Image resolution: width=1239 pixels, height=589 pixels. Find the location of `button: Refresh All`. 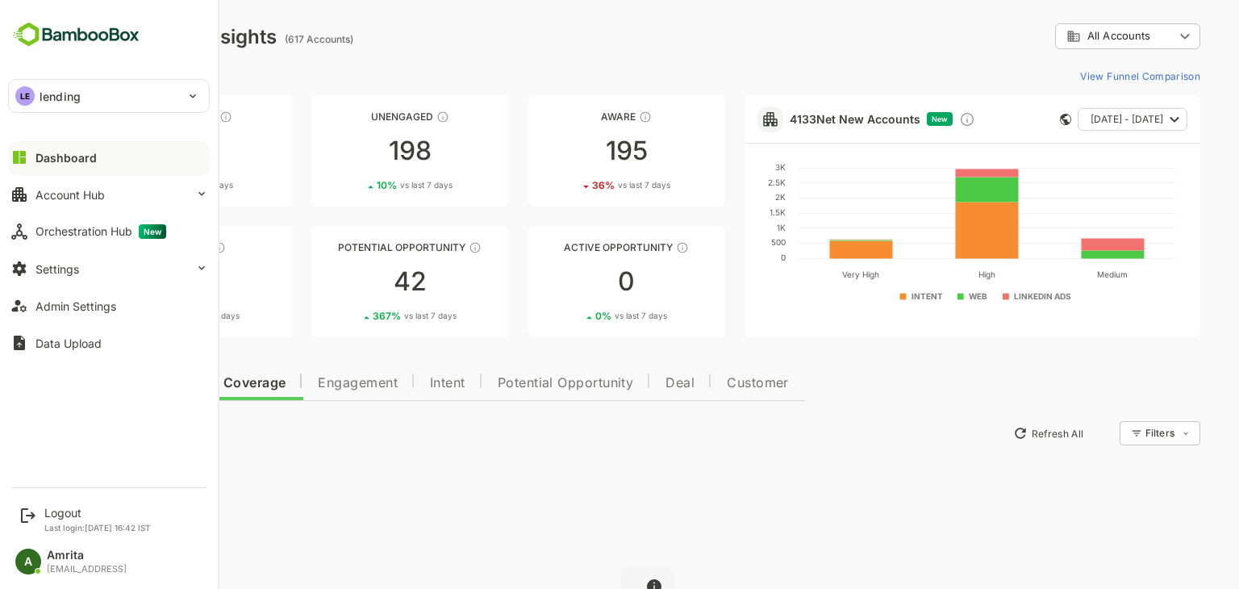

button: Refresh All is located at coordinates (992, 433).